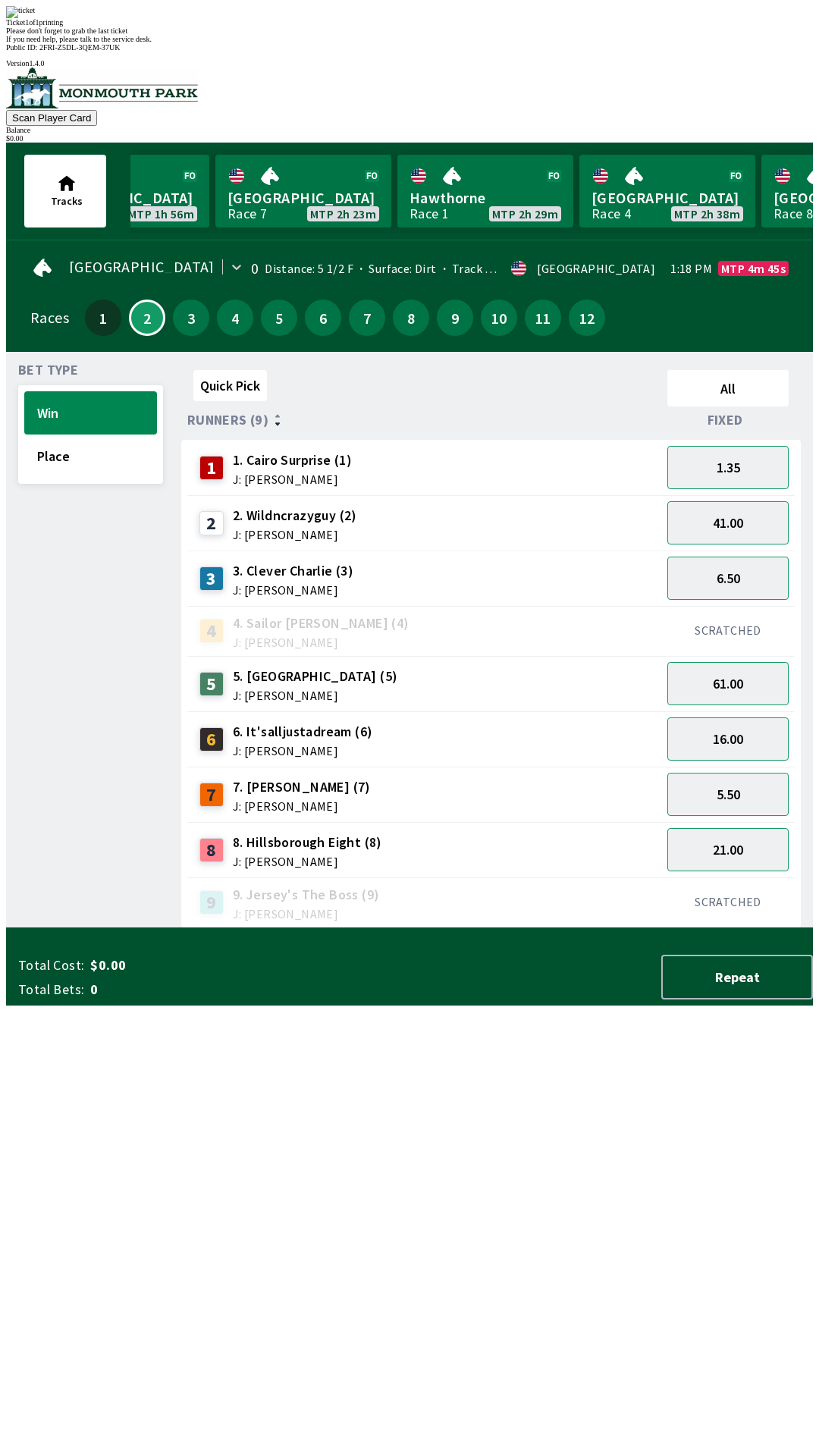 The height and width of the screenshot is (1456, 819). I want to click on span: MTP 2h 29m, so click(525, 213).